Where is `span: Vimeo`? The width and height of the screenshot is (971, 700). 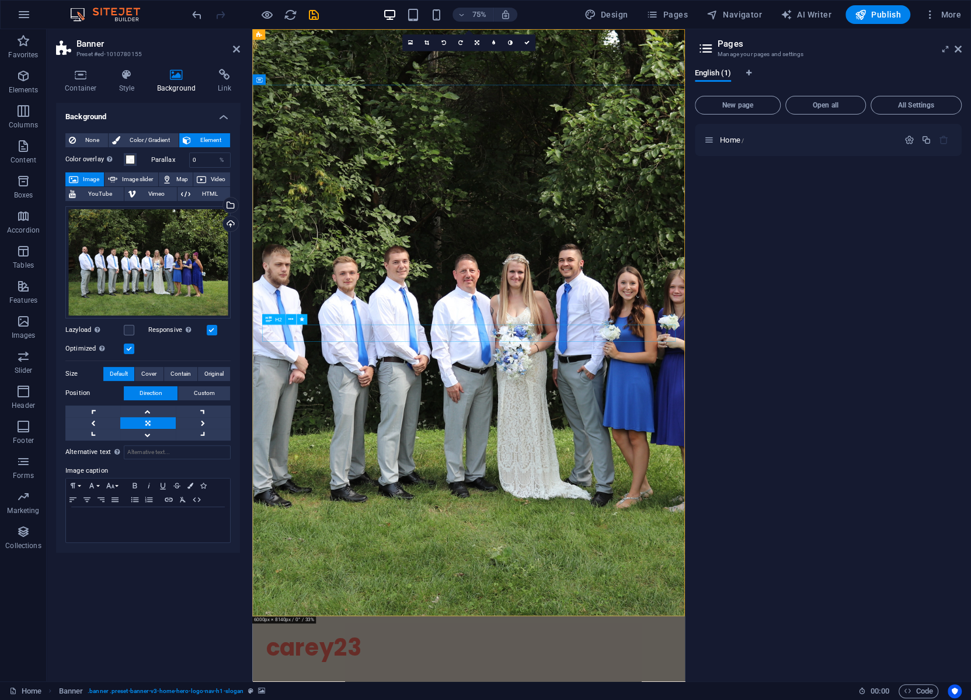
span: Vimeo is located at coordinates (156, 194).